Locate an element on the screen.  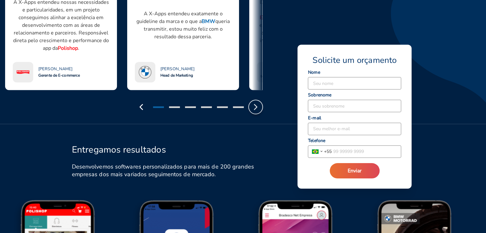
strong: BMW is located at coordinates (208, 21).